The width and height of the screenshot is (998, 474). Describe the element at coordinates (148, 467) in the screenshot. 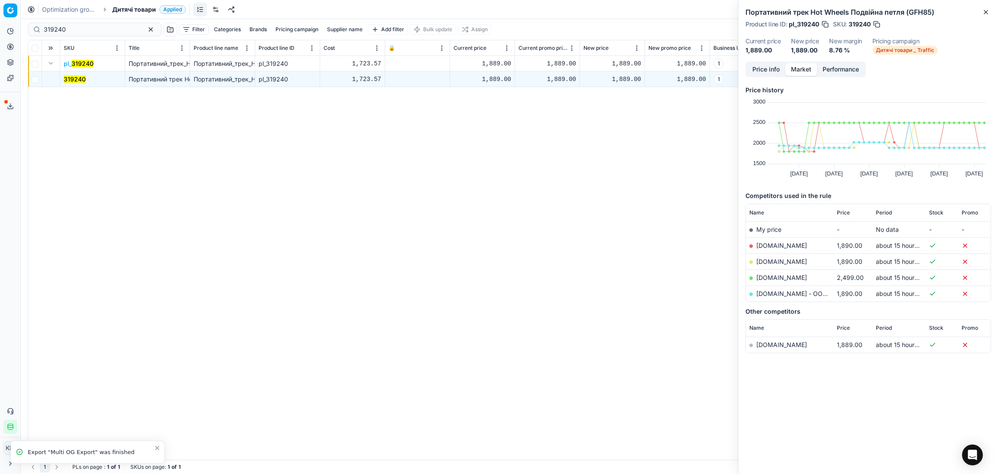

I see `span: SKUs on page :` at that location.